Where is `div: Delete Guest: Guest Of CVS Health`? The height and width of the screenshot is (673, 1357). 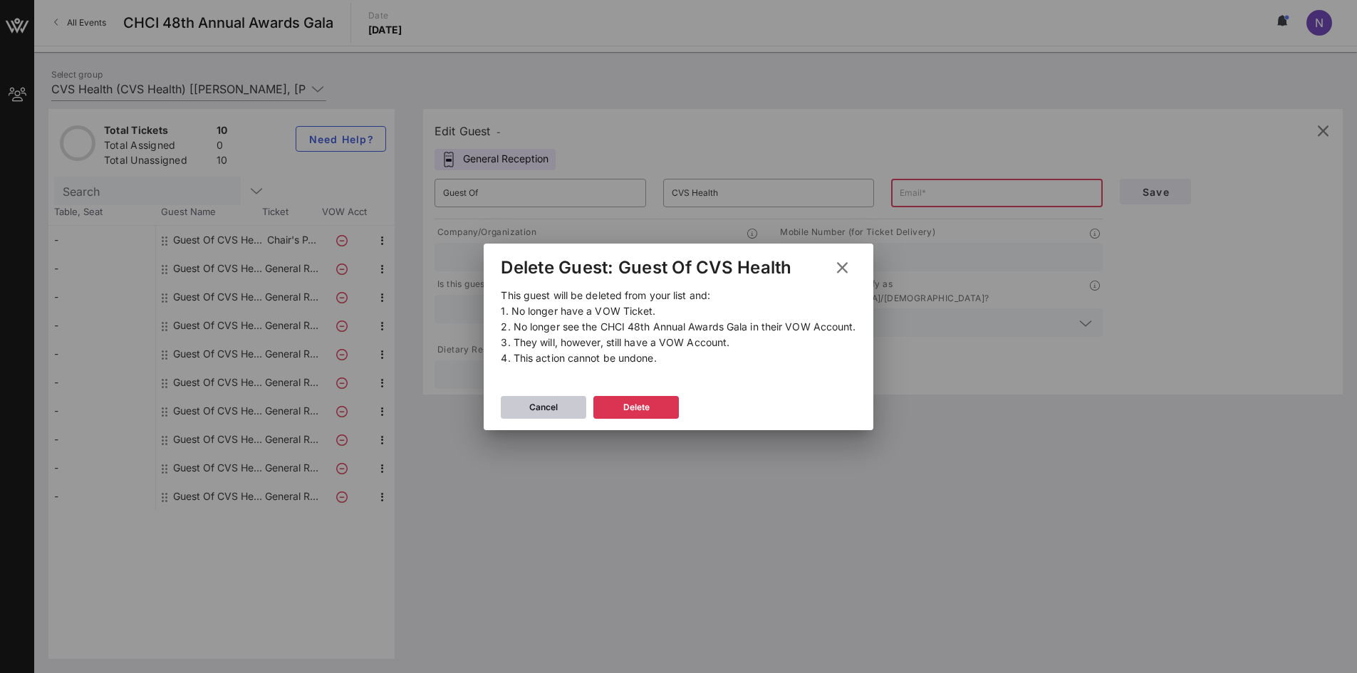 div: Delete Guest: Guest Of CVS Health is located at coordinates (646, 268).